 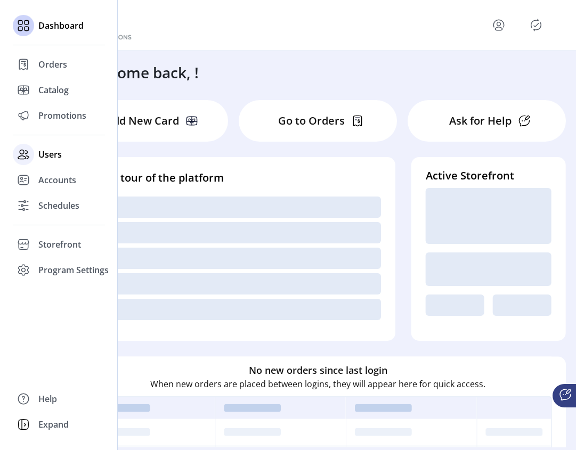 I want to click on span: Promotions, so click(x=62, y=116).